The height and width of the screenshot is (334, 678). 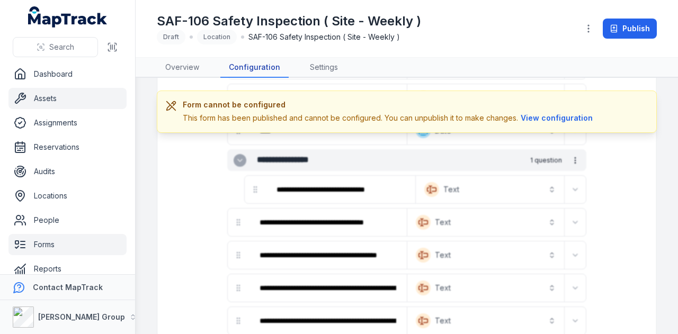 What do you see at coordinates (171, 37) in the screenshot?
I see `div: Draft` at bounding box center [171, 37].